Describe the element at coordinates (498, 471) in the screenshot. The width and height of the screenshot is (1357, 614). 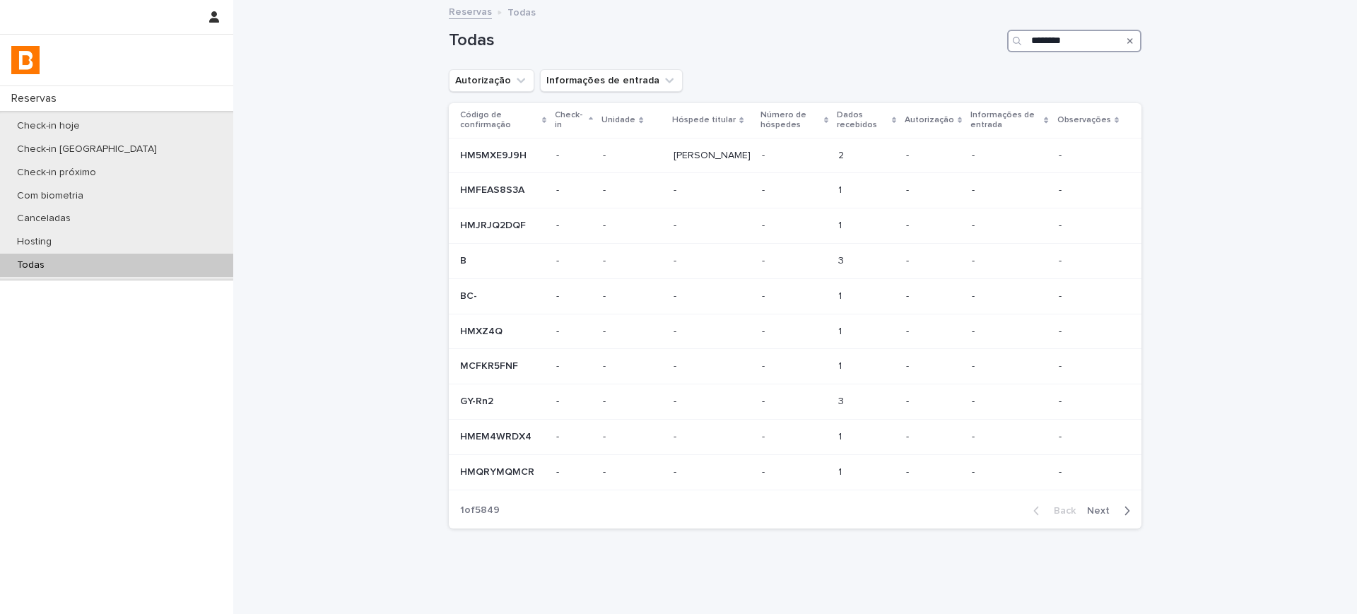
I see `p: HMQRYMQMCR` at that location.